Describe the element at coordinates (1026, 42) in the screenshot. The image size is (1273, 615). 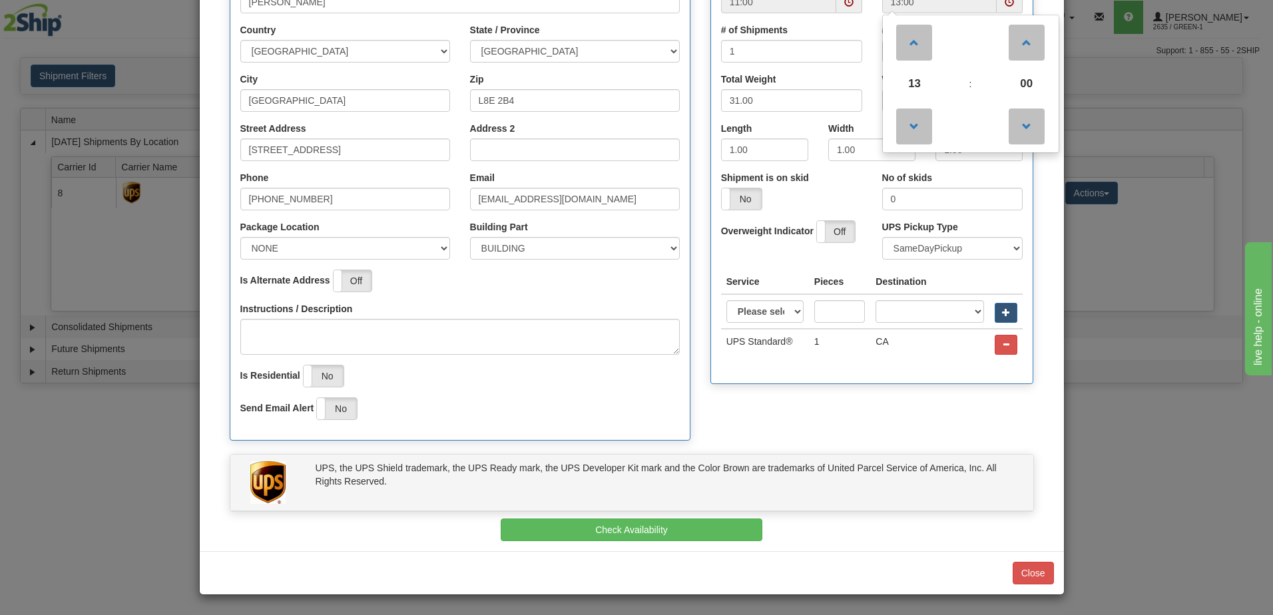
I see `a: Increment Minute` at that location.